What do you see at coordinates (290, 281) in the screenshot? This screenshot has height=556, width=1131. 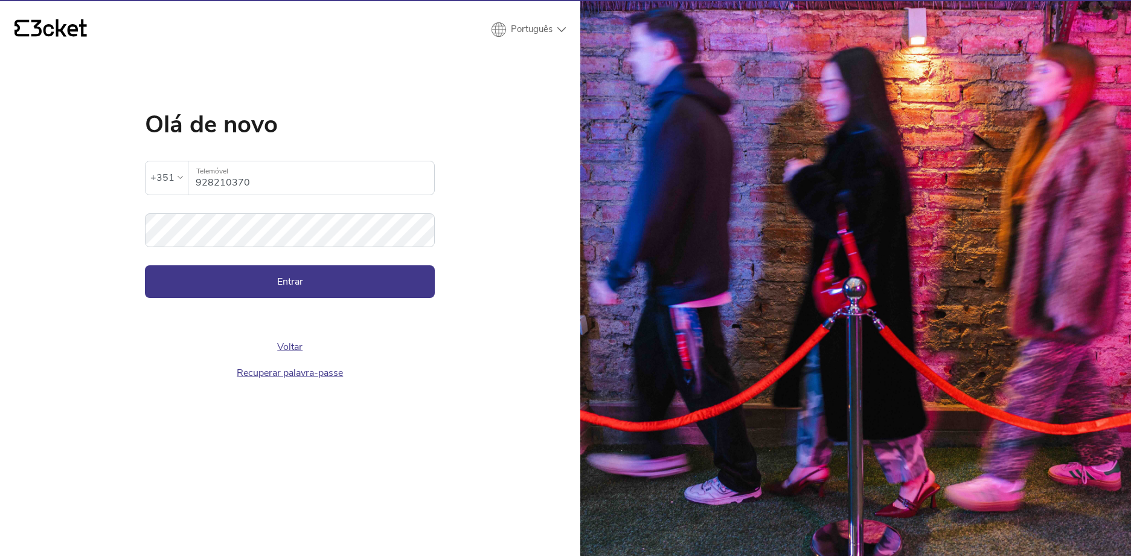 I see `button: Entrar` at bounding box center [290, 281].